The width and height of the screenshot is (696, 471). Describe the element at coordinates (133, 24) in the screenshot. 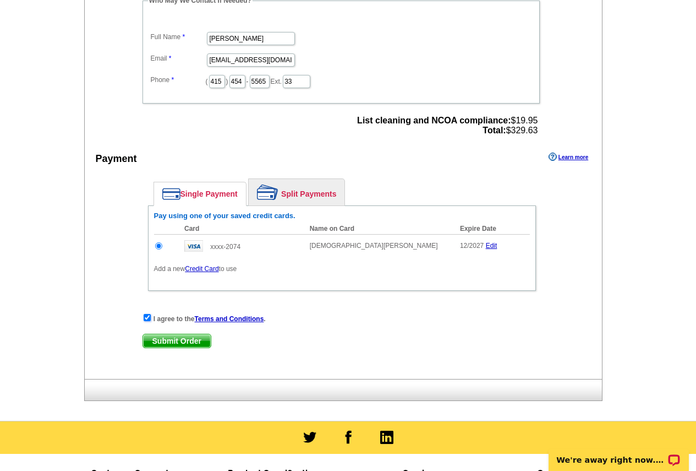

I see `button: Open LiveChat chat widget` at that location.